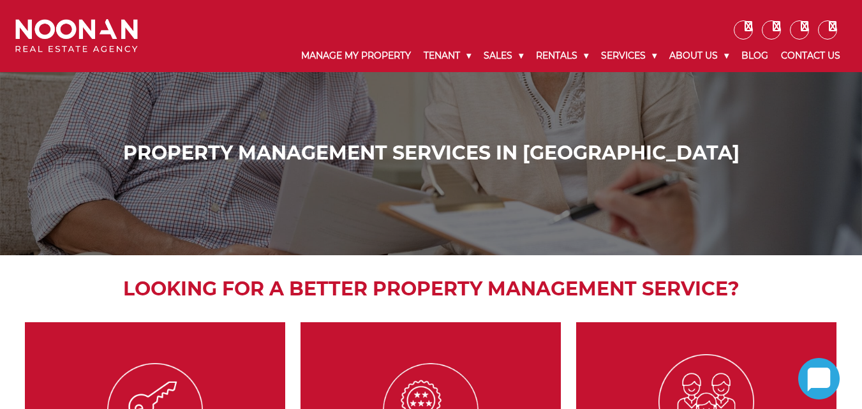  I want to click on a: Manage My Property, so click(356, 55).